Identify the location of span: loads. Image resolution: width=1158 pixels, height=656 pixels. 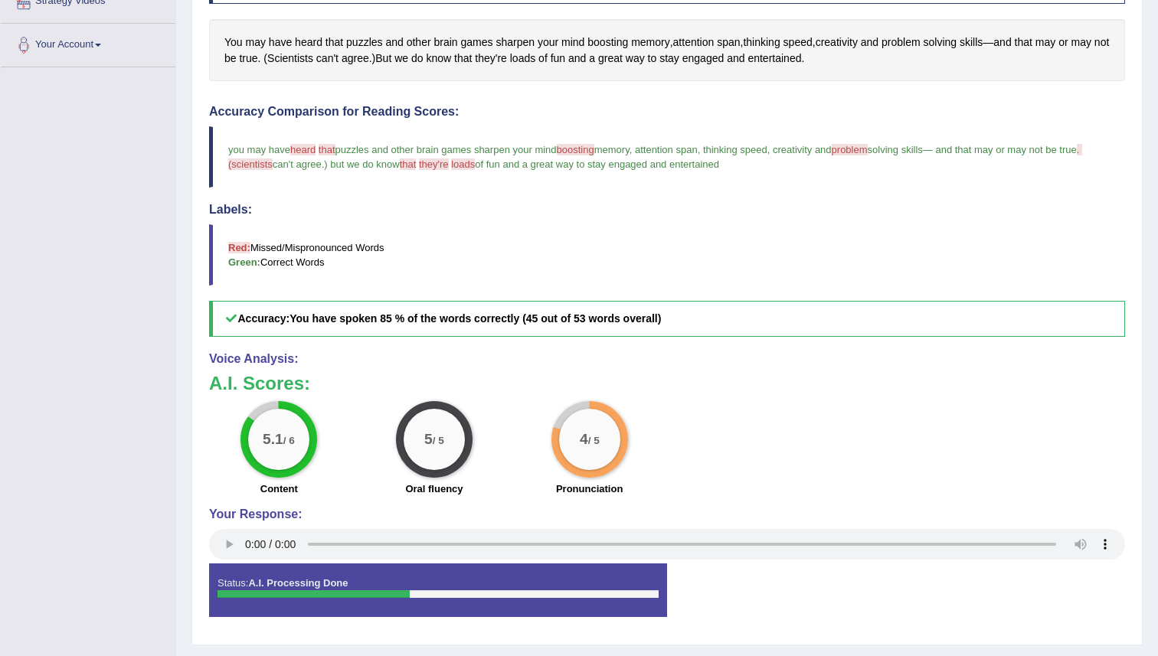
(463, 164).